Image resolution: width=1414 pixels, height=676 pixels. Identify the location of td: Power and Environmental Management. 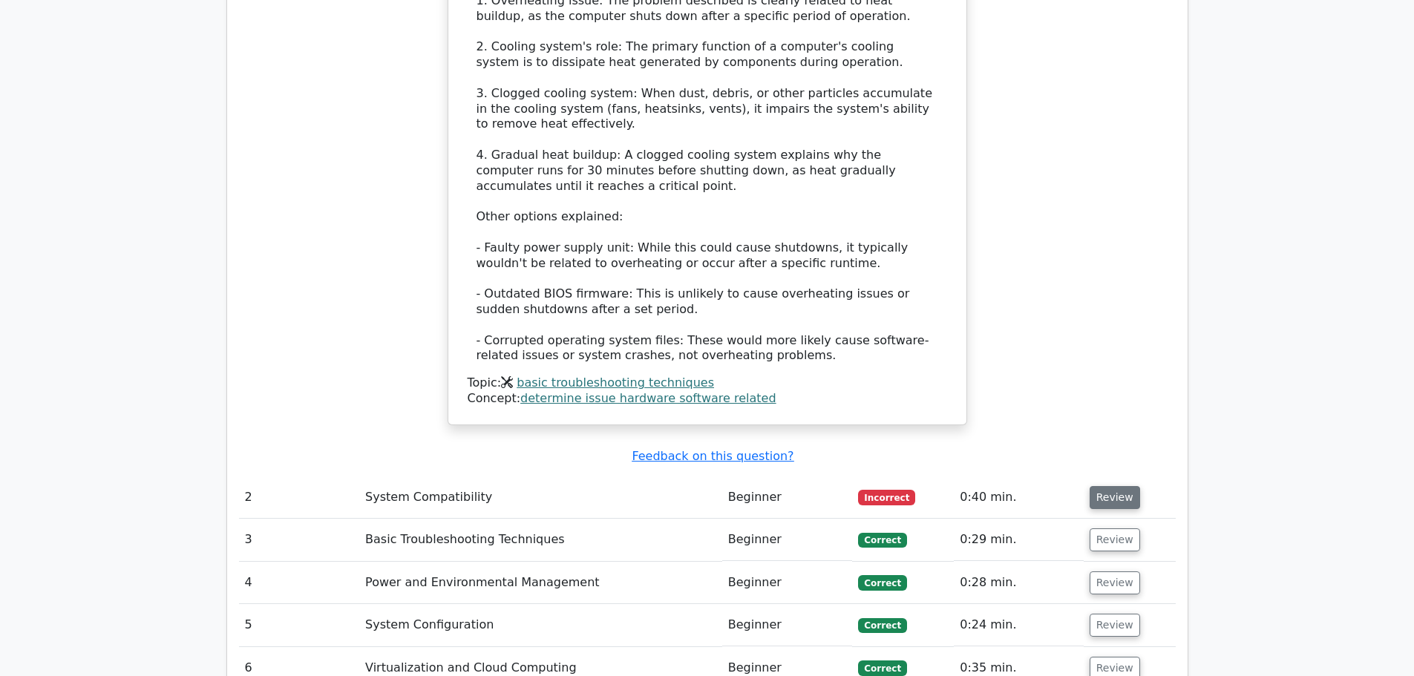
(540, 583).